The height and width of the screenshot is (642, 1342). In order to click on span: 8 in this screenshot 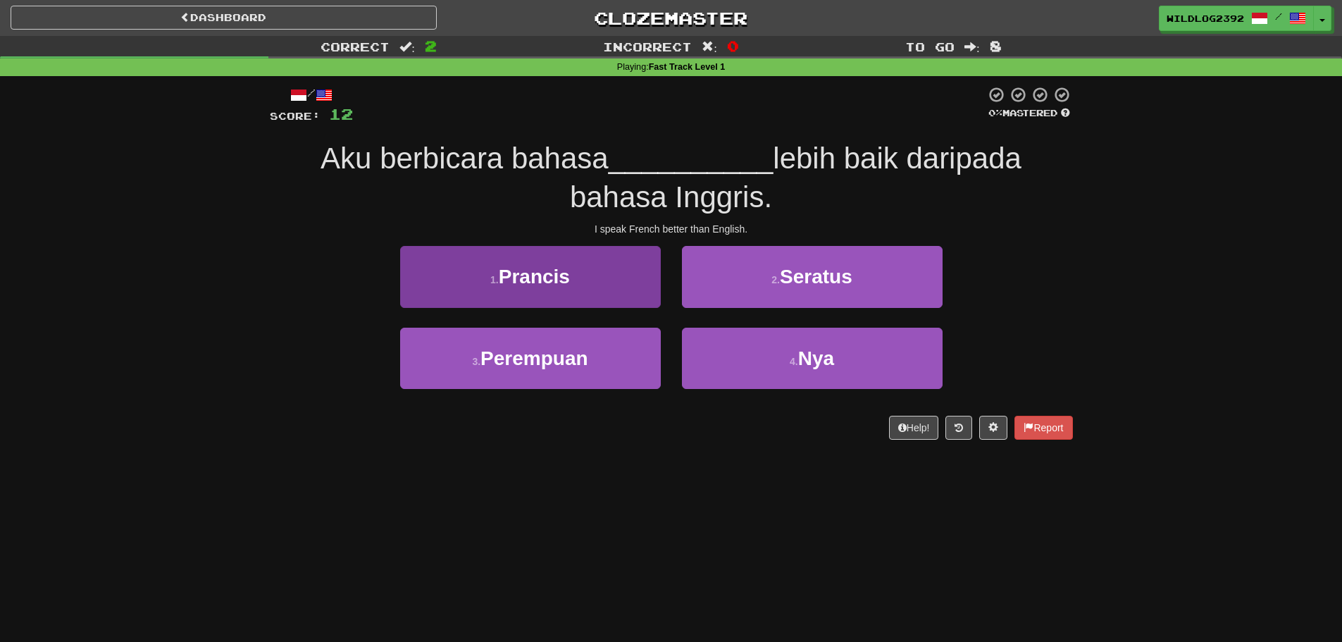, I will do `click(995, 46)`.